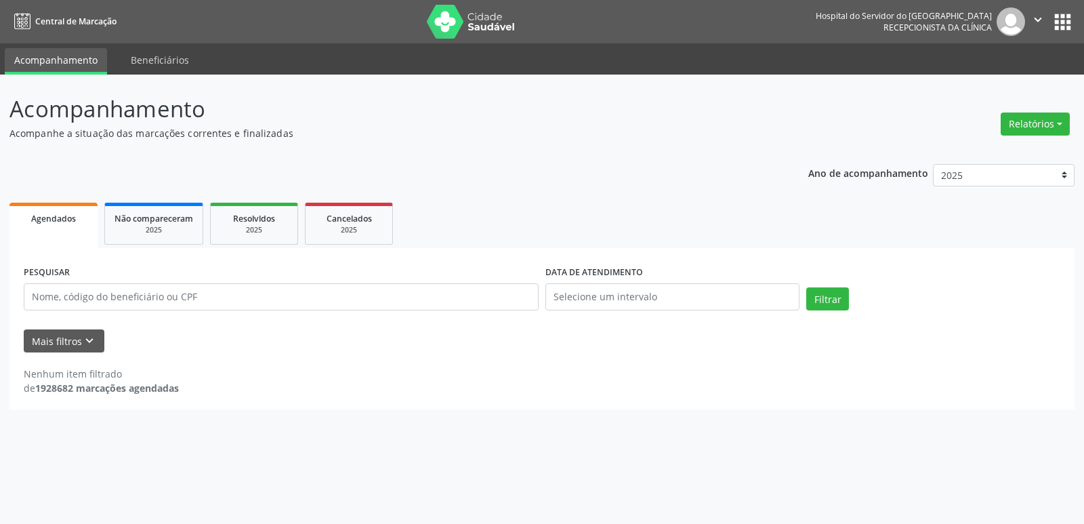 The width and height of the screenshot is (1084, 524). Describe the element at coordinates (76, 21) in the screenshot. I see `span: Central de Marcação` at that location.